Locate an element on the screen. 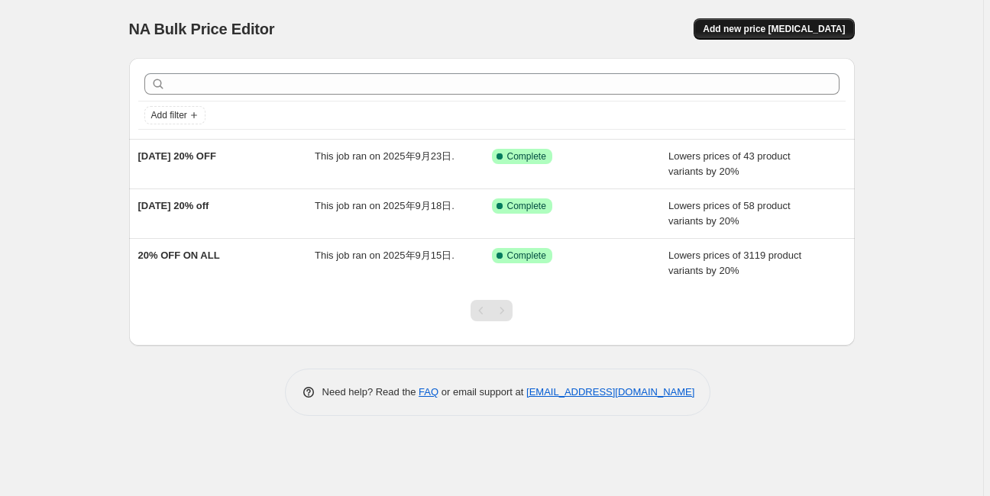 This screenshot has height=496, width=990. span: This job ran on 2025年9月15日. is located at coordinates (384, 255).